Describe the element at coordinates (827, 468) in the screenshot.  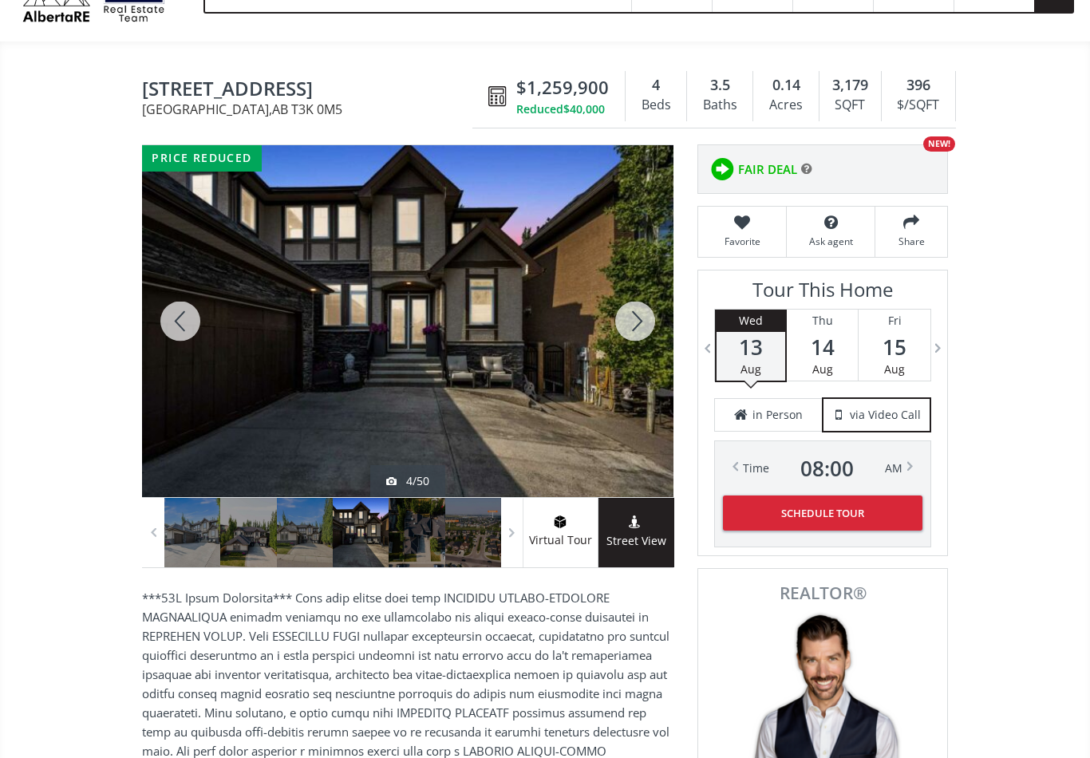
I see `span: 08 : 00` at that location.